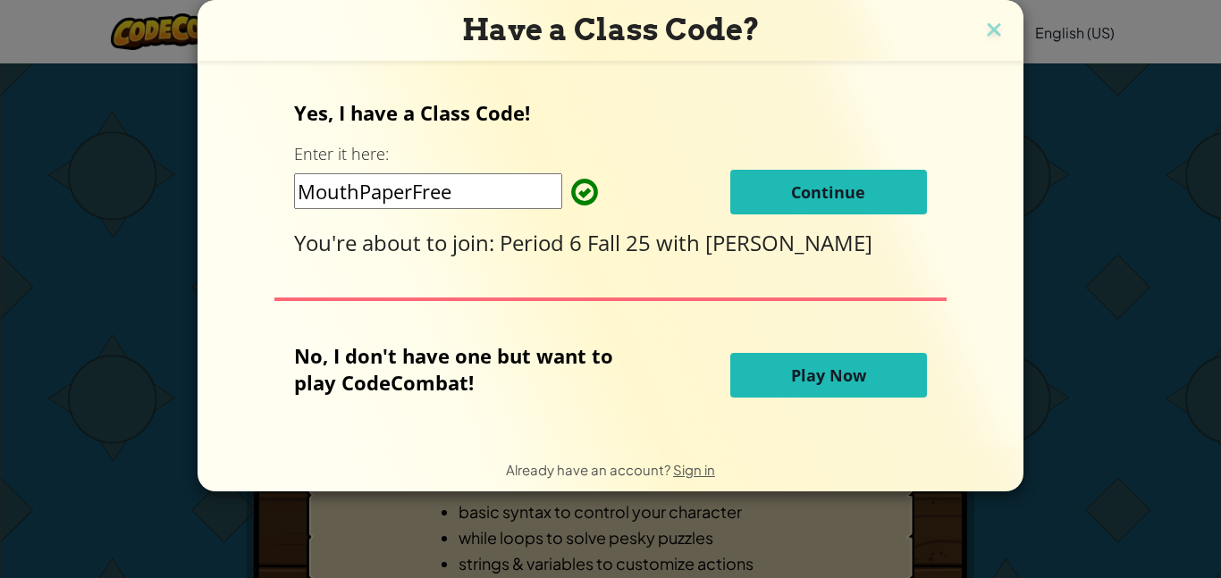 The width and height of the screenshot is (1221, 578). Describe the element at coordinates (680, 242) in the screenshot. I see `span: with` at that location.